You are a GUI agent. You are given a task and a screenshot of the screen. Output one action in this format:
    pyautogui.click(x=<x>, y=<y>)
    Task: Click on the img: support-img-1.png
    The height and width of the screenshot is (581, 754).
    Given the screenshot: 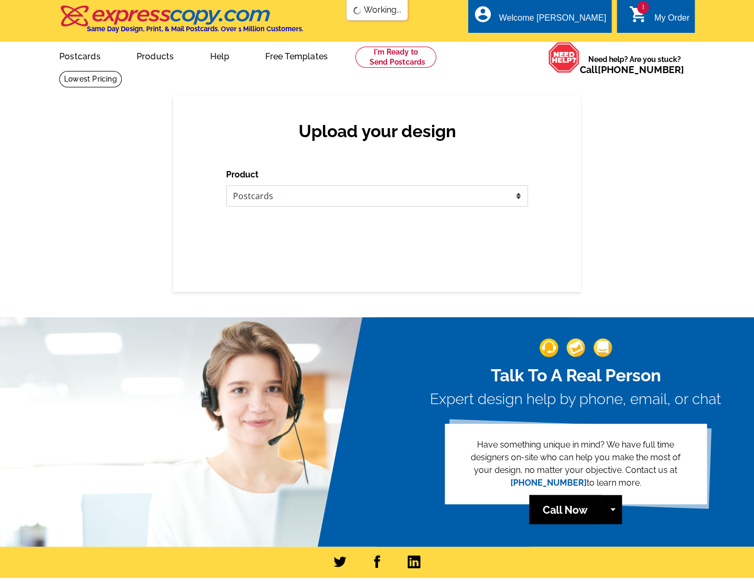 What is the action you would take?
    pyautogui.click(x=548, y=347)
    